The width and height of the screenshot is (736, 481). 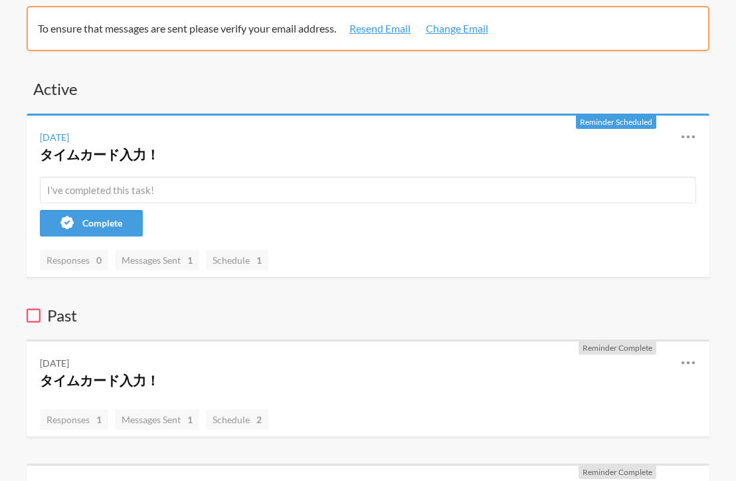 I want to click on a: Schedule1, so click(x=237, y=260).